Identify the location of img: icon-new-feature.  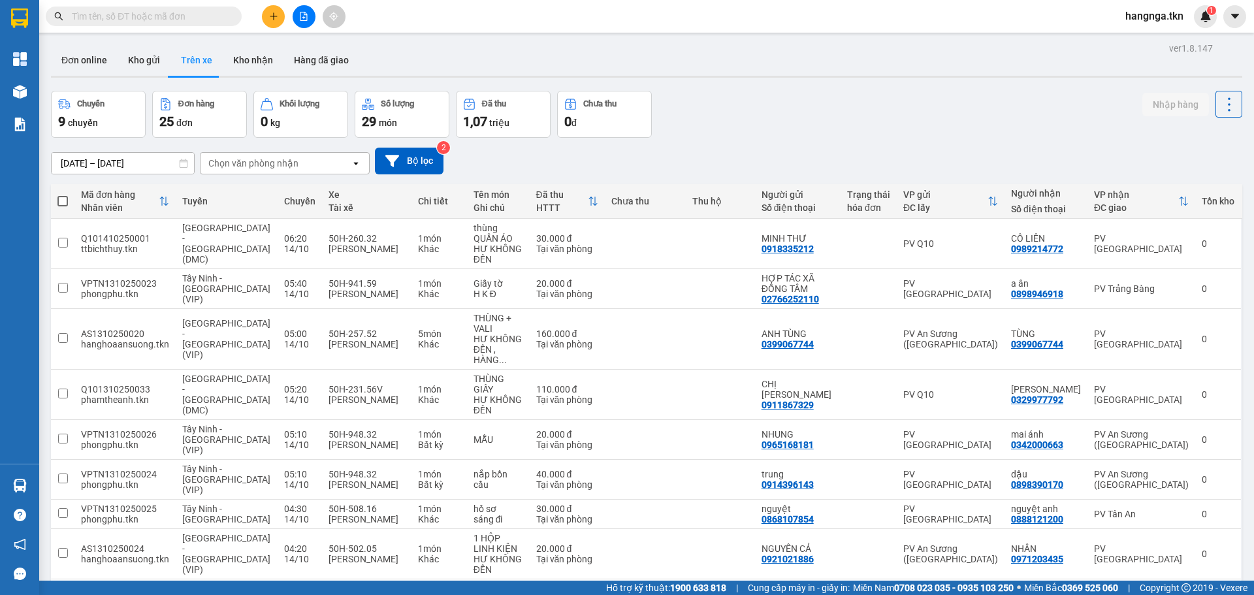
(1206, 16).